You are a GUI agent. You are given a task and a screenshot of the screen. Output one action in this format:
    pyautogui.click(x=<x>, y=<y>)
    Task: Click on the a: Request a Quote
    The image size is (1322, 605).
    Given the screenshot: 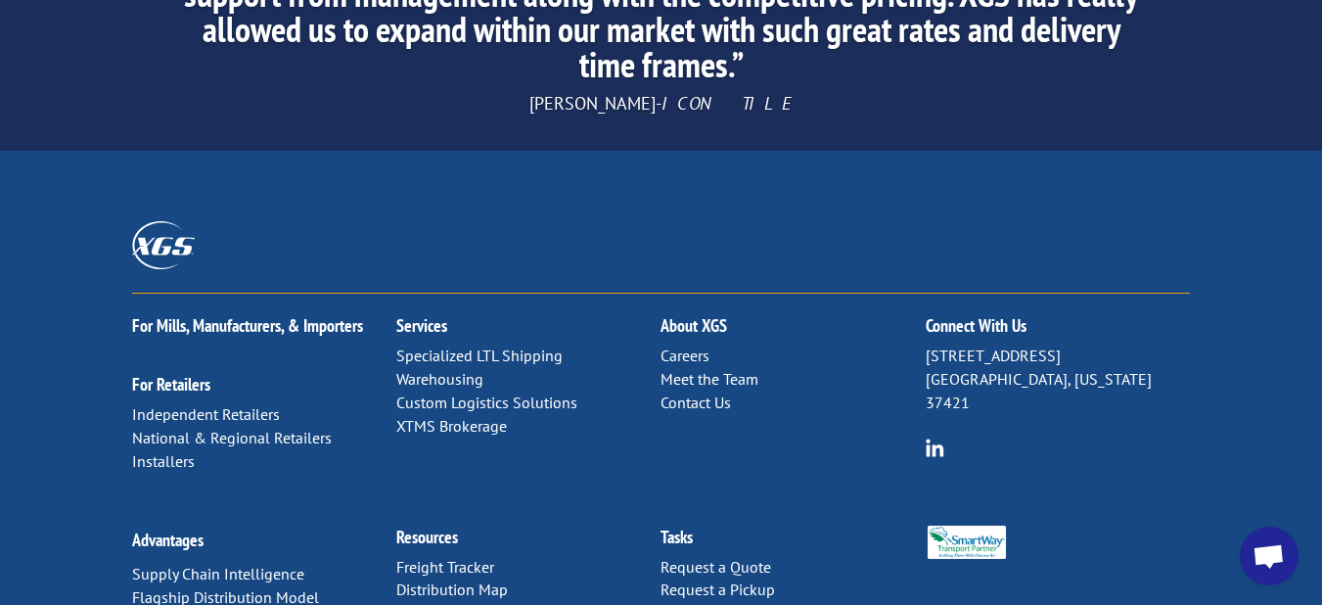 What is the action you would take?
    pyautogui.click(x=715, y=567)
    